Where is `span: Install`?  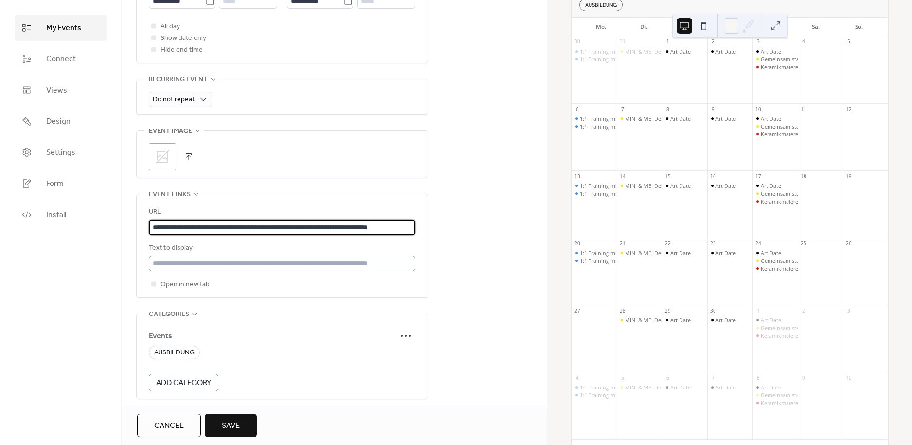
span: Install is located at coordinates (56, 215).